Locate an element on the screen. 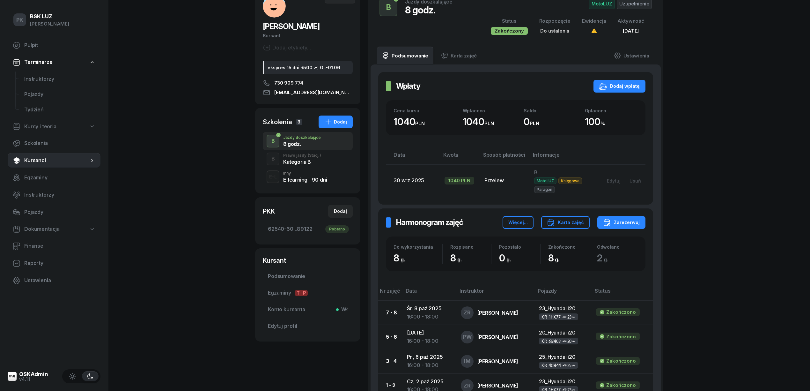 This screenshot has width=810, height=391. div: Zarezerwuj is located at coordinates (622, 222).